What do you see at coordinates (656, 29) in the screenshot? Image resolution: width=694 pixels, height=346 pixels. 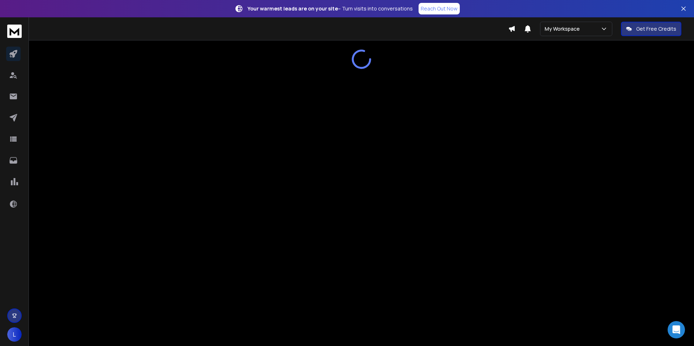 I see `p: Get Free Credits` at bounding box center [656, 29].